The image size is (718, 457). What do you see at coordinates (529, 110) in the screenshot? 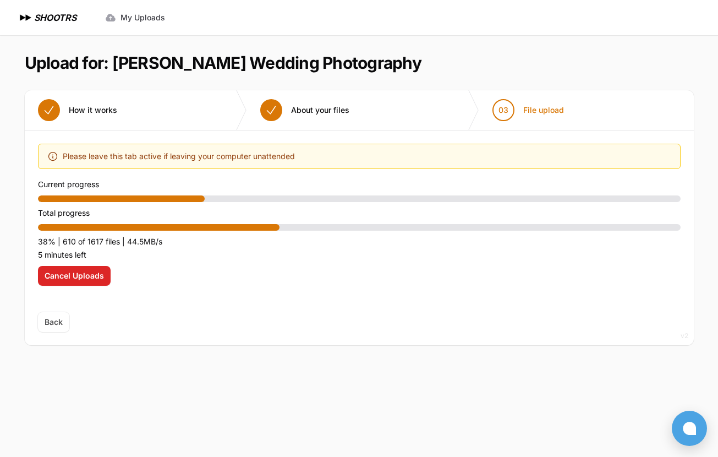
I see `button: 03 File upload` at bounding box center [529, 110].